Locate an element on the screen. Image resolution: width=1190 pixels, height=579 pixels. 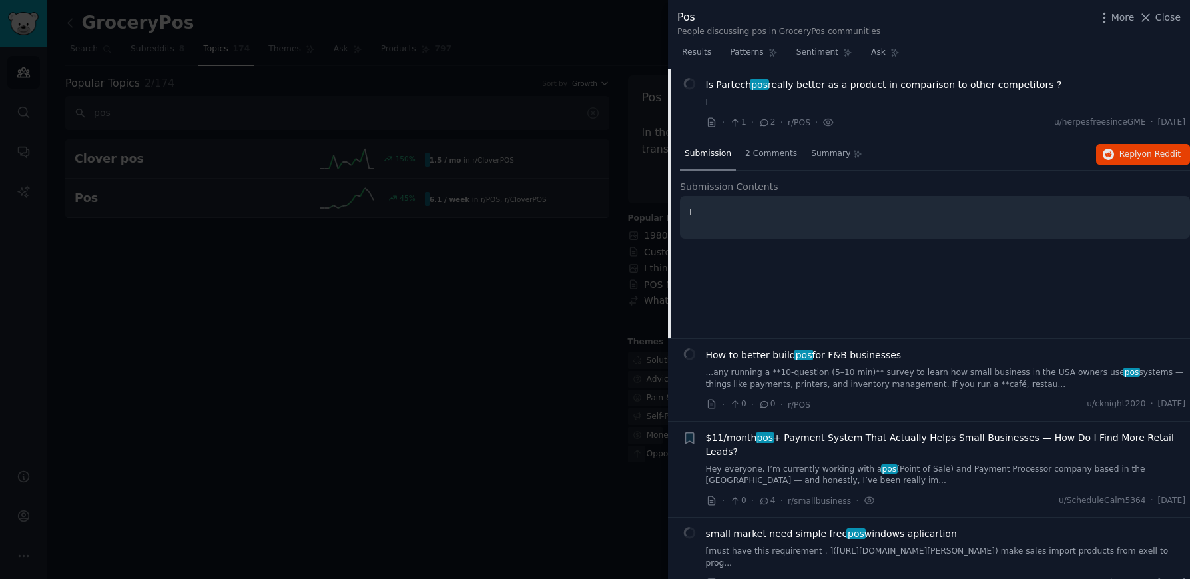
button: More is located at coordinates (1116, 17).